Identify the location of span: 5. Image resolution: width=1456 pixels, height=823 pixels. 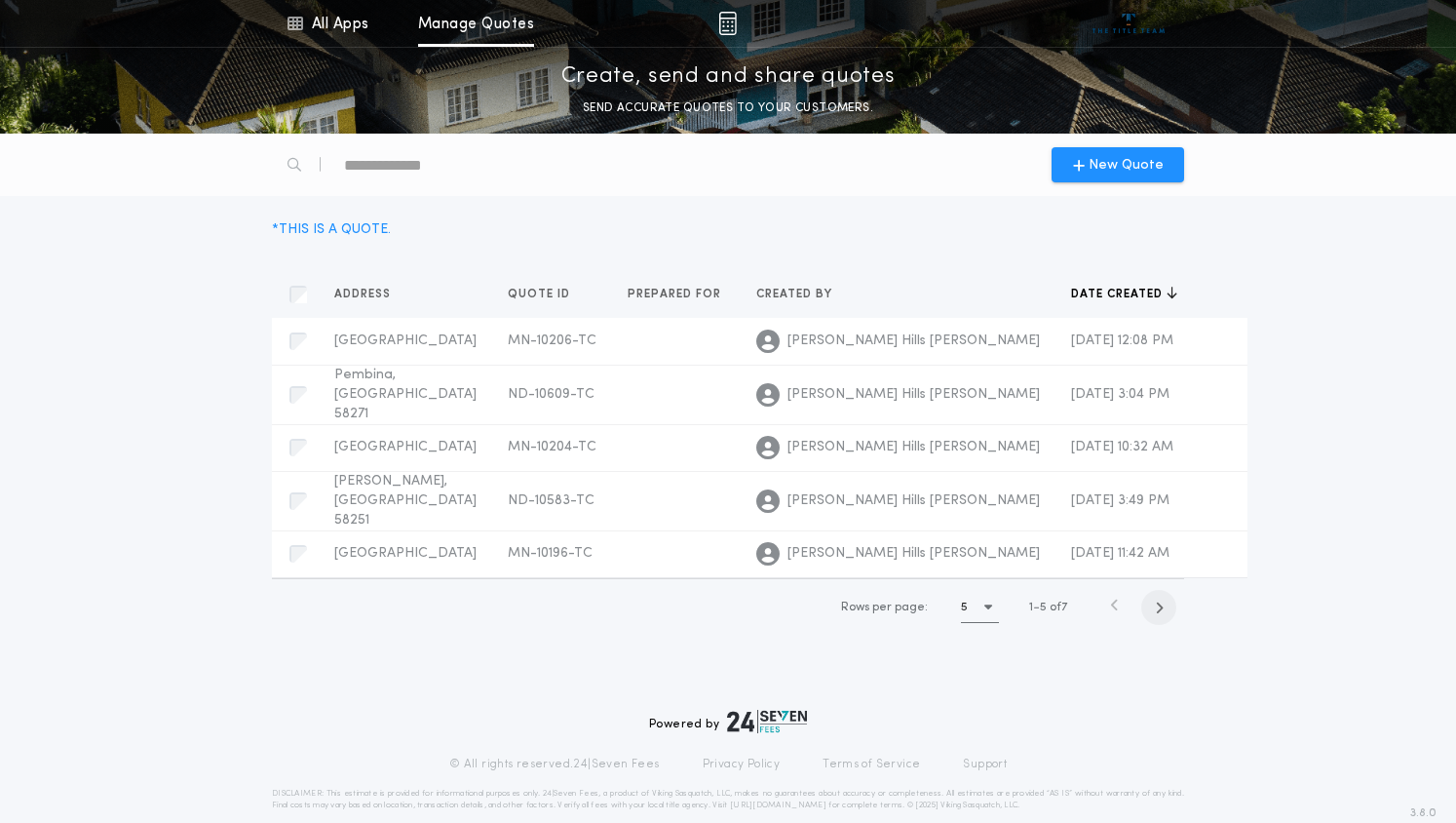
(1043, 607).